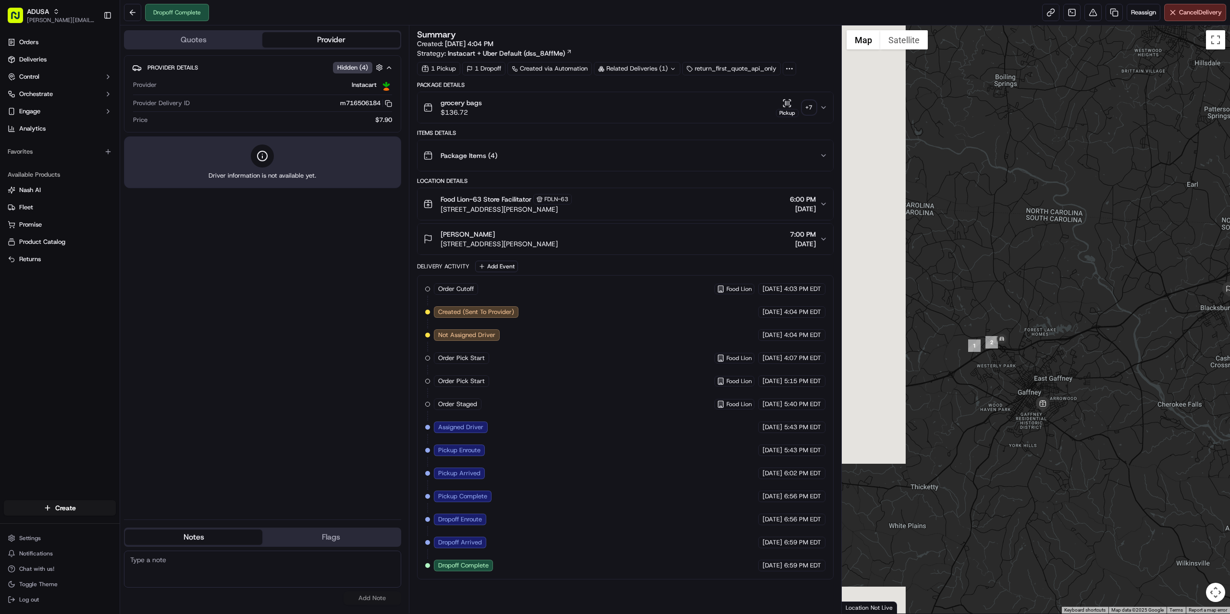  What do you see at coordinates (1176, 610) in the screenshot?
I see `a: Terms (opens in new tab)` at bounding box center [1176, 610].